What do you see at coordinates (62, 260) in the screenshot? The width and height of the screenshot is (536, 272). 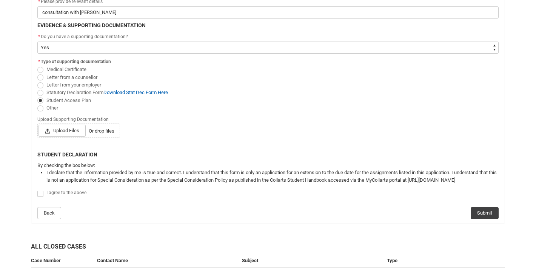 I see `th: Case Number` at bounding box center [62, 260].